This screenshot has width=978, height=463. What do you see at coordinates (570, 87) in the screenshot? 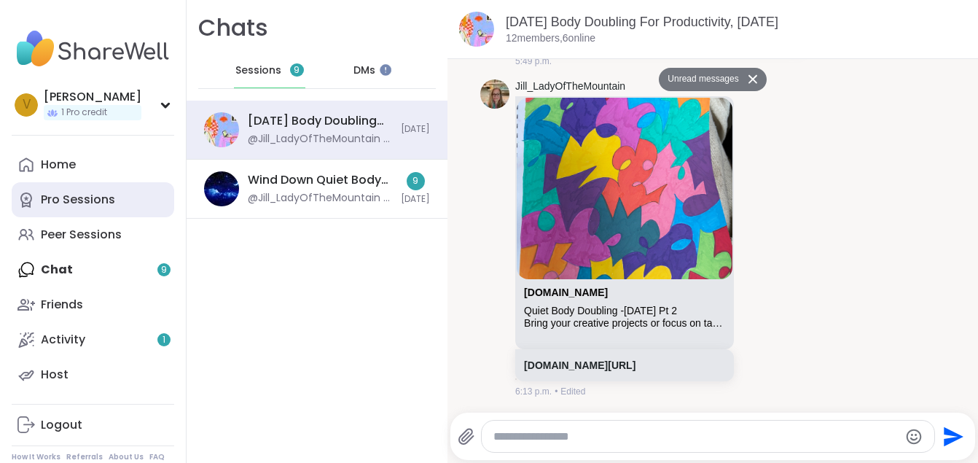
I see `a: Jill_LadyOfTheMountain` at bounding box center [570, 87].